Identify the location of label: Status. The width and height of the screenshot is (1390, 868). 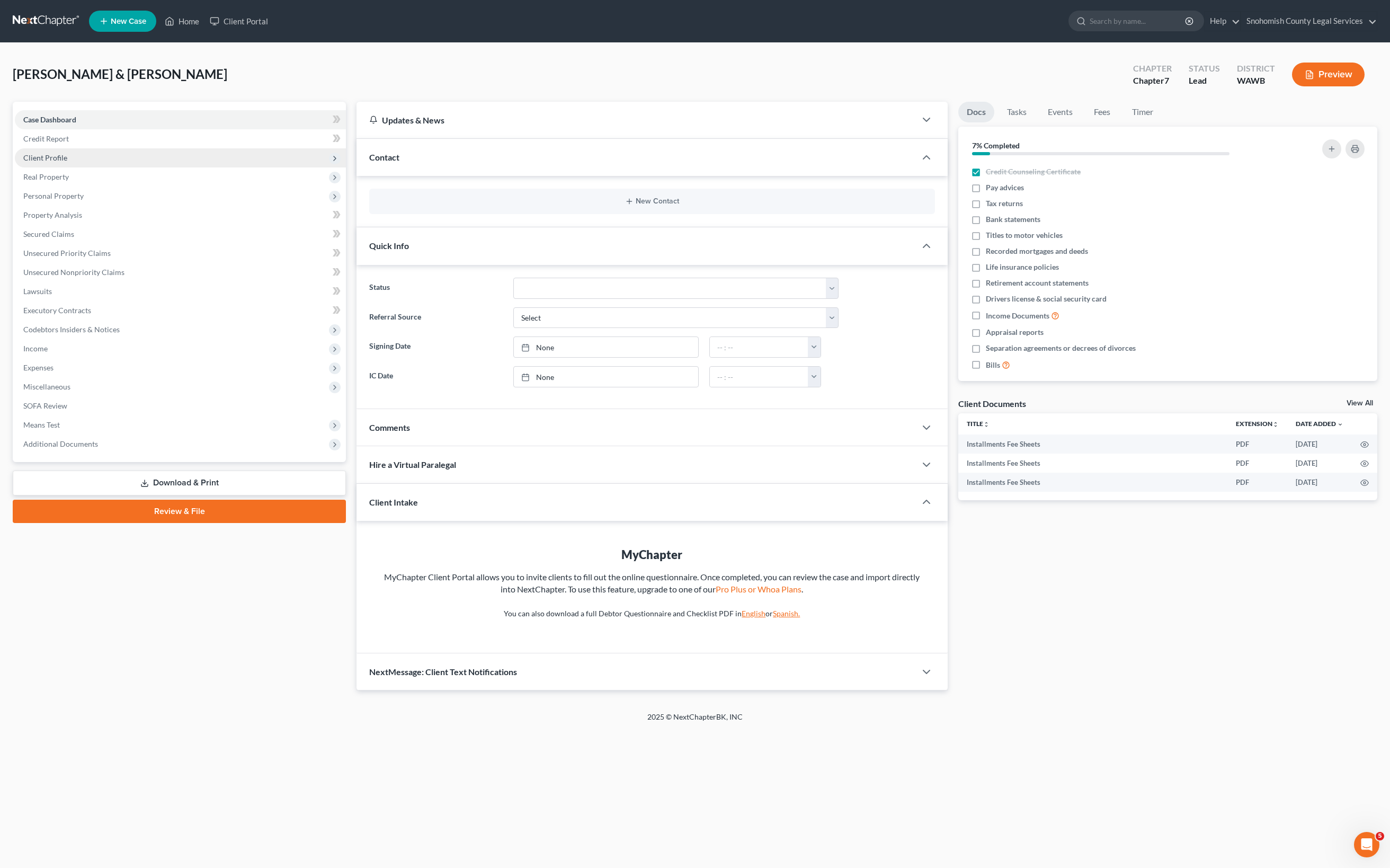
(436, 288).